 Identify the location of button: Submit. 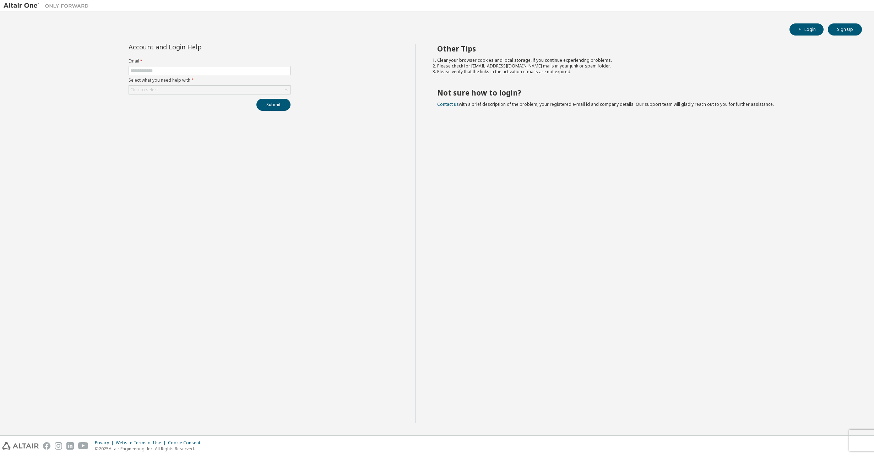
(273, 105).